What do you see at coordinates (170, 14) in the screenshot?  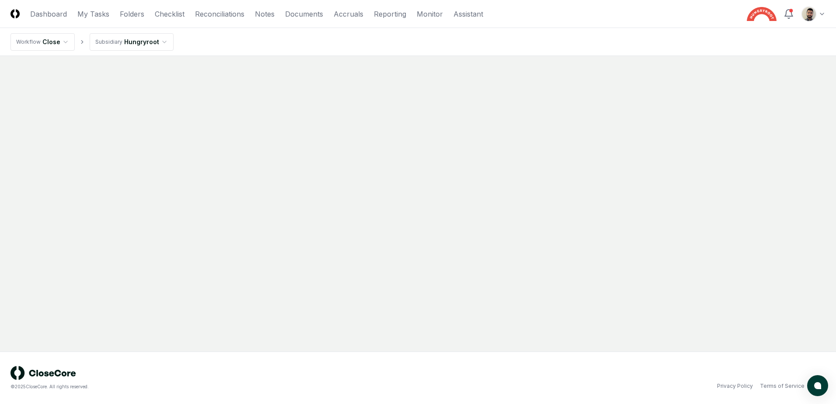 I see `a: Checklist` at bounding box center [170, 14].